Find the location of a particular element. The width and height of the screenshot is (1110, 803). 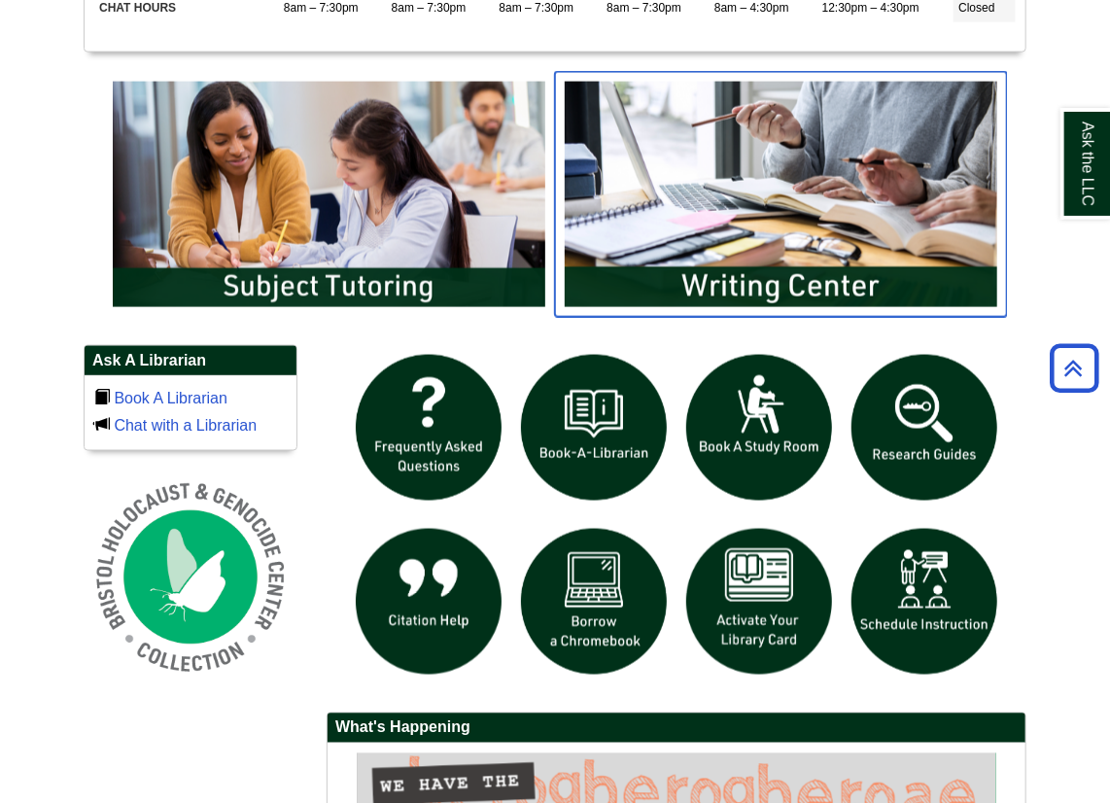

h2: Ask A Librarian is located at coordinates (191, 361).